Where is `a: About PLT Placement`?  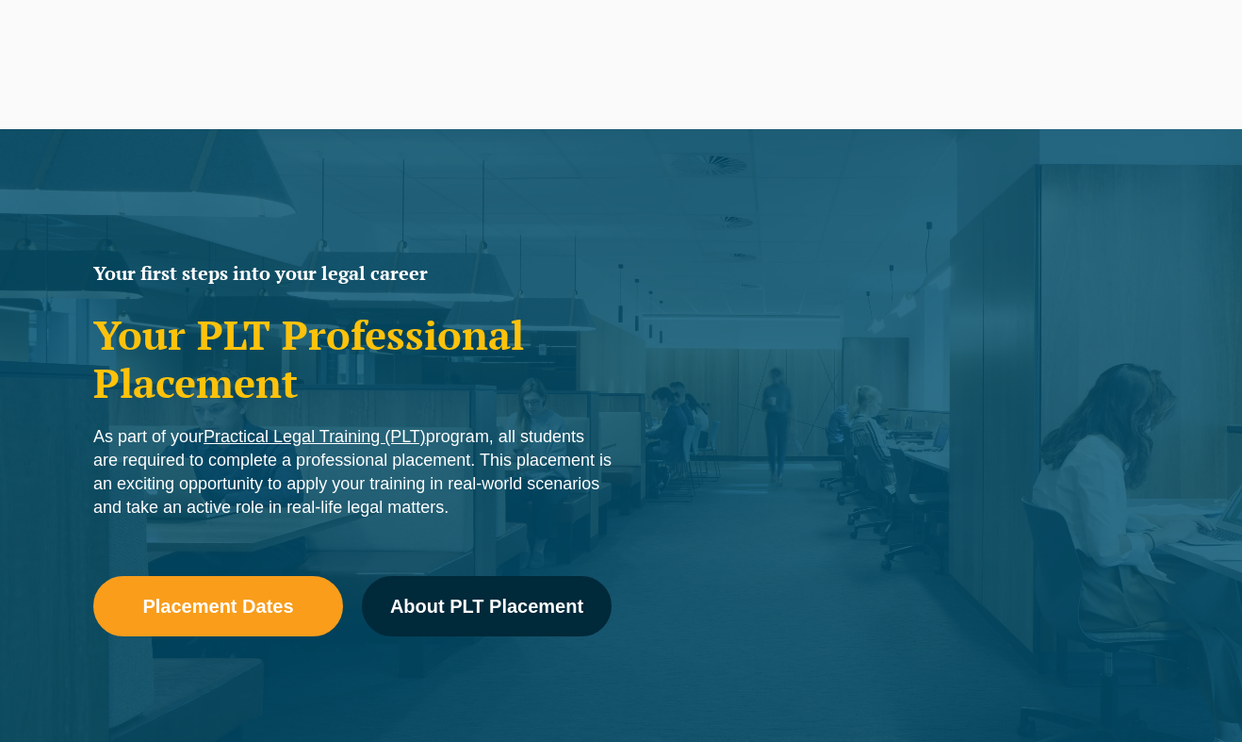
a: About PLT Placement is located at coordinates (486, 606).